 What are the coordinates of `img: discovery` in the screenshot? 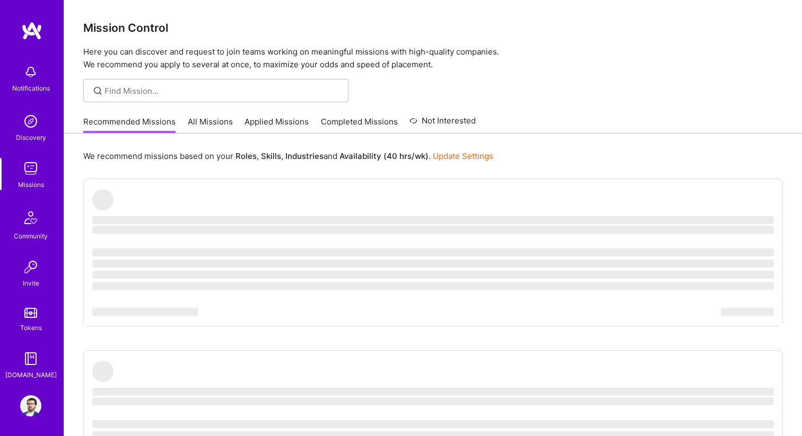 It's located at (31, 121).